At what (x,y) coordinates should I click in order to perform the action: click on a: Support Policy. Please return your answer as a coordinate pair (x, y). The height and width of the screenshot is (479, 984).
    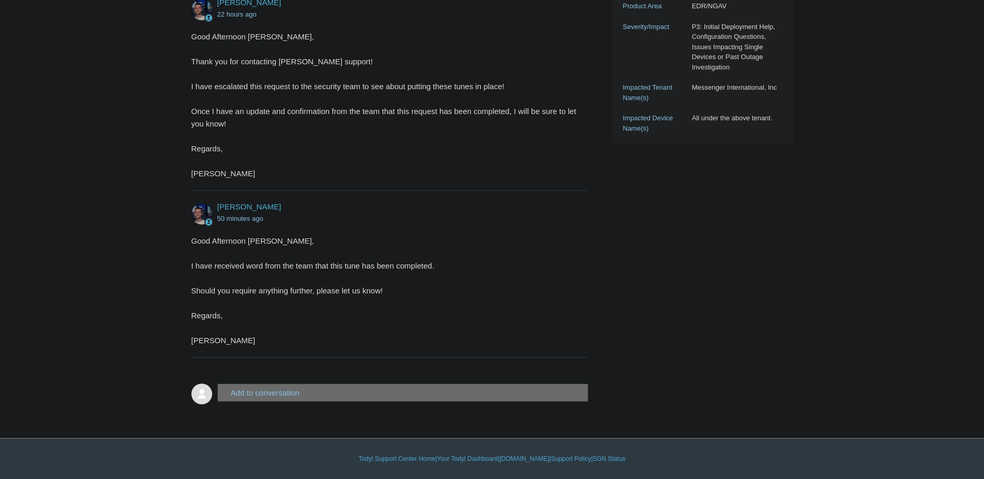
    Looking at the image, I should click on (570, 459).